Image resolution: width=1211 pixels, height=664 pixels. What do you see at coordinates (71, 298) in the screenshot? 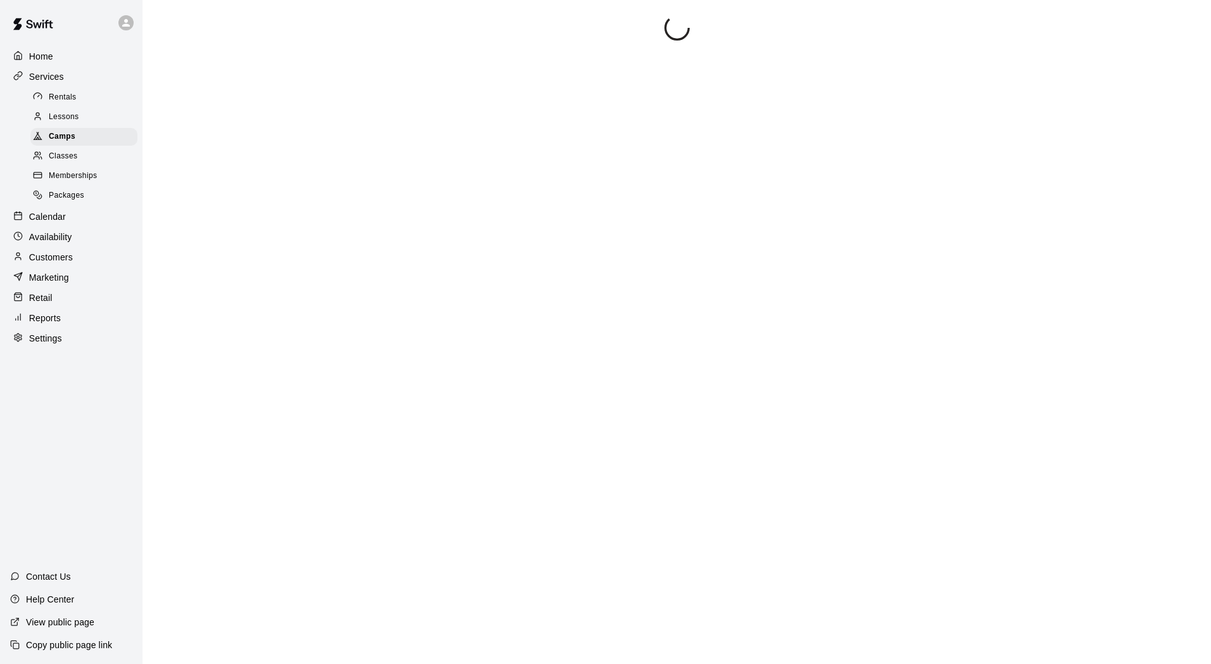
I see `a: Retail` at bounding box center [71, 298].